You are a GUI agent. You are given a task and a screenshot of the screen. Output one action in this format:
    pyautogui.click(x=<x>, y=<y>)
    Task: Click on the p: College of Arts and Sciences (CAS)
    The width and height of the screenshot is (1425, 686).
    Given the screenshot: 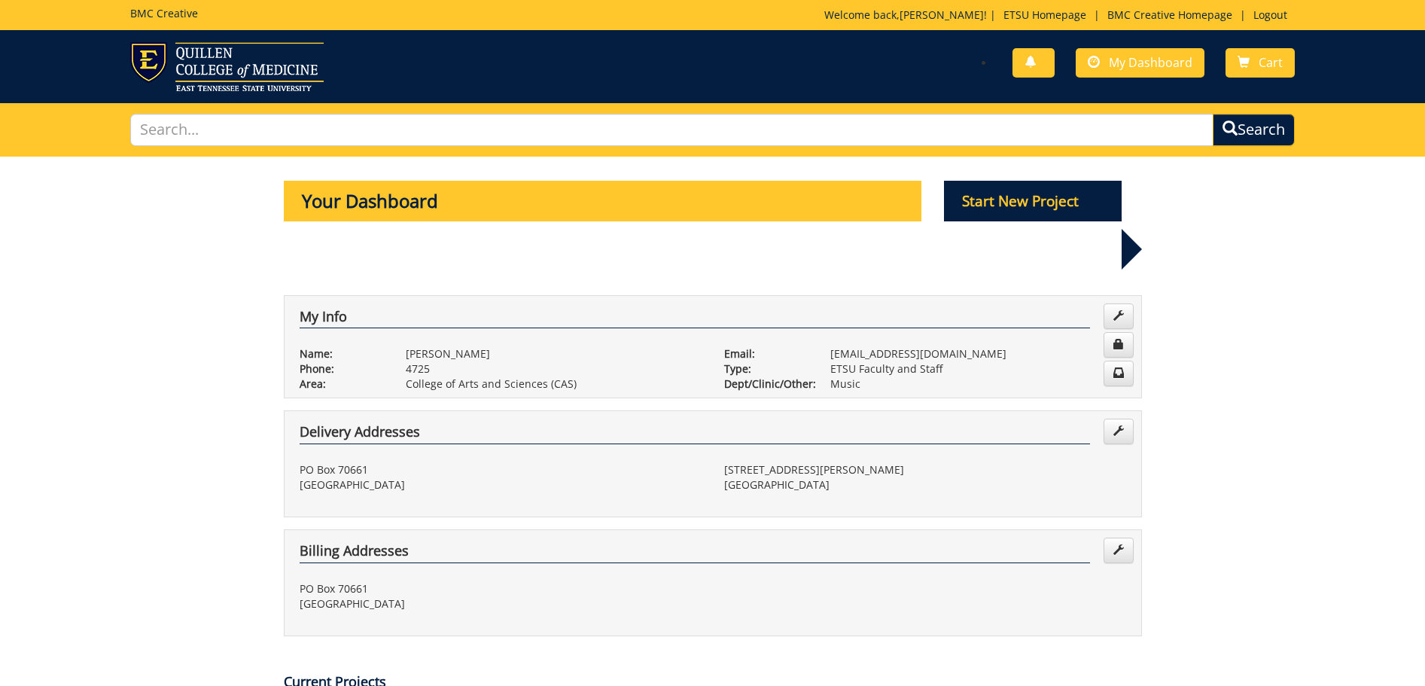 What is the action you would take?
    pyautogui.click(x=553, y=384)
    